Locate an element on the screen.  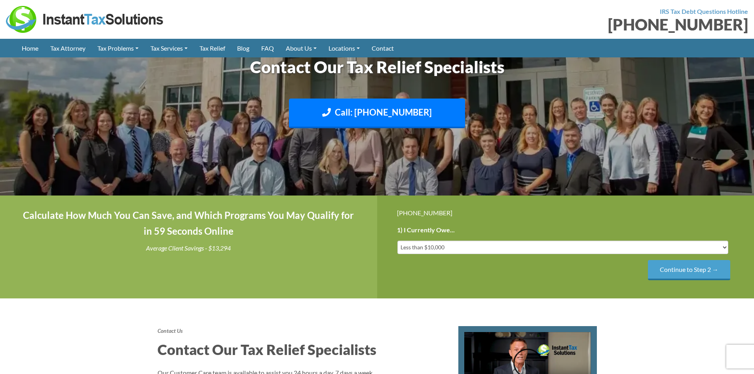
h4: Calculate How Much You Can Save, and Which Programs You May Qualify for in 59 Seconds Online is located at coordinates (188, 224).